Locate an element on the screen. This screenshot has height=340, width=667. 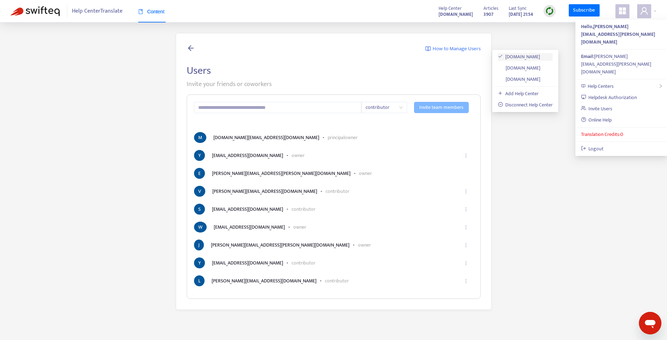
span: right is located at coordinates (661, 86).